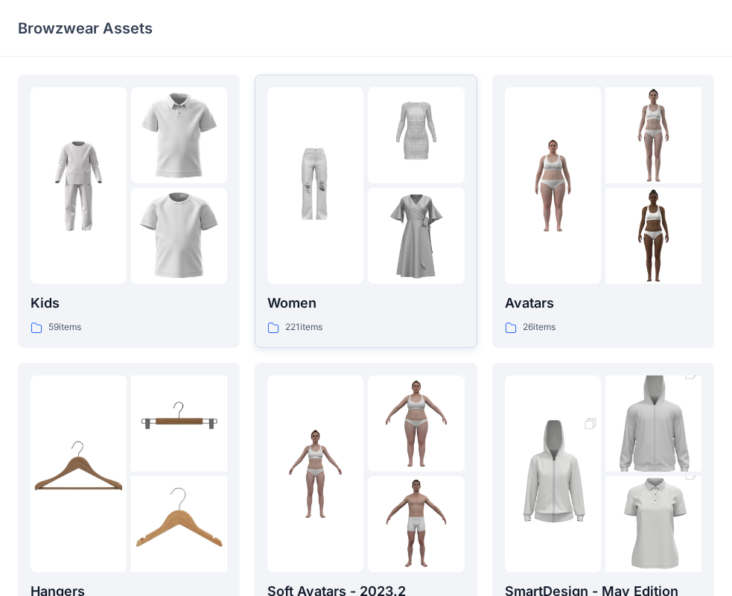  Describe the element at coordinates (539, 327) in the screenshot. I see `p: 26 items` at that location.